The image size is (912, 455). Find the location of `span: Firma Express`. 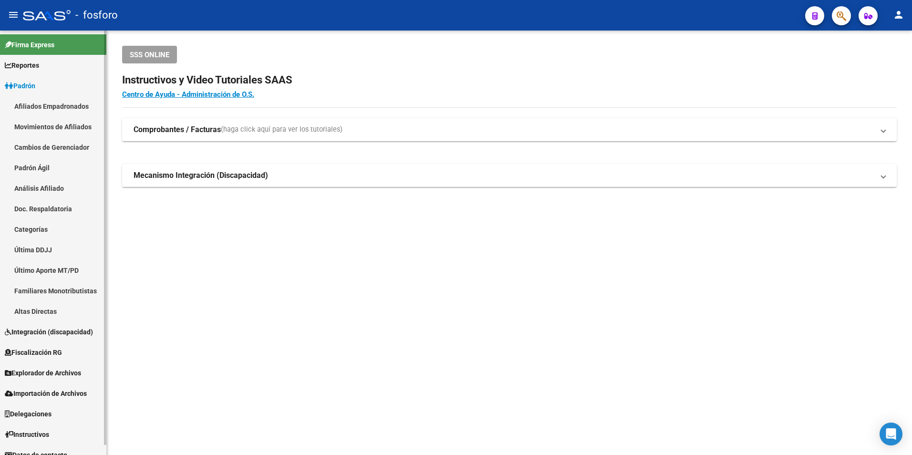

span: Firma Express is located at coordinates (30, 45).